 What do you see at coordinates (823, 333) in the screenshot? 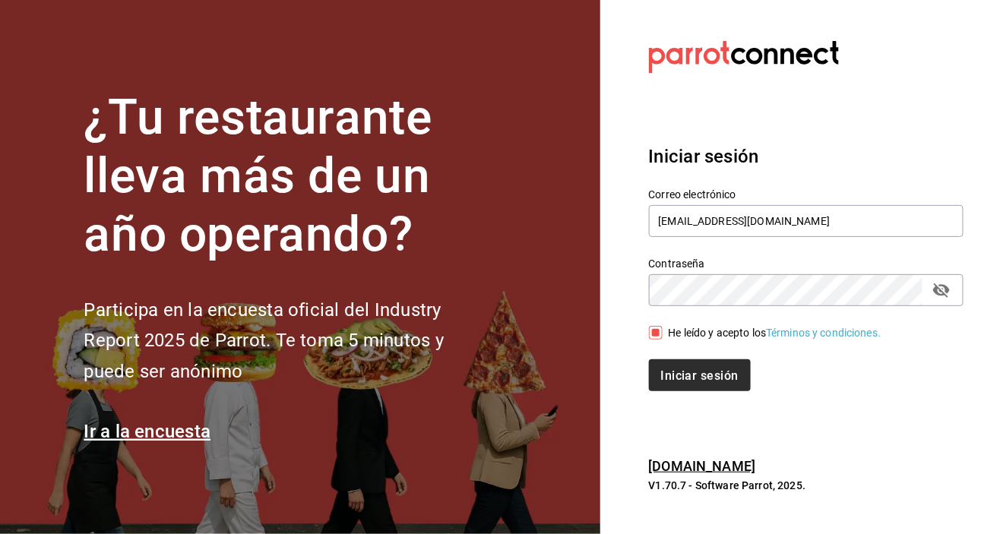
I see `font: Términos y condiciones.` at bounding box center [823, 333].